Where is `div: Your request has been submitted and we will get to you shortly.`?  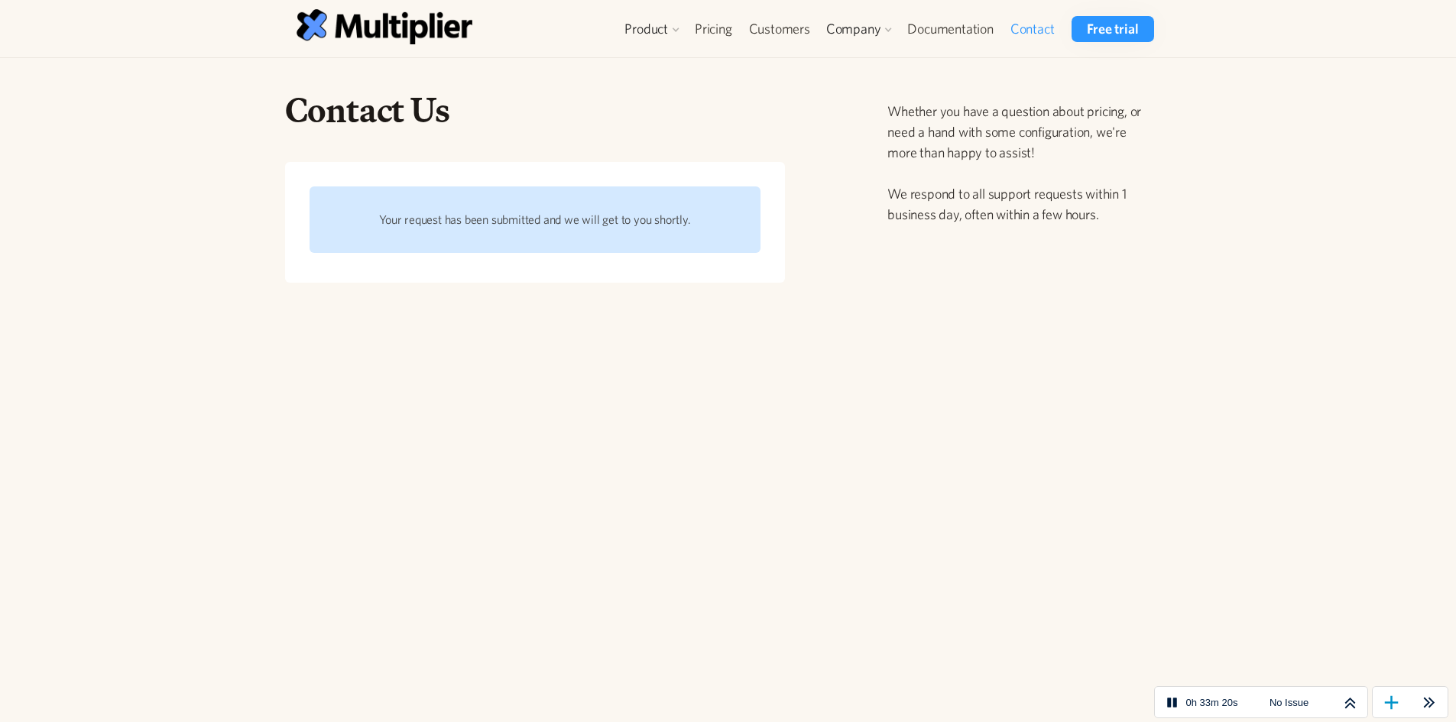 div: Your request has been submitted and we will get to you shortly. is located at coordinates (535, 219).